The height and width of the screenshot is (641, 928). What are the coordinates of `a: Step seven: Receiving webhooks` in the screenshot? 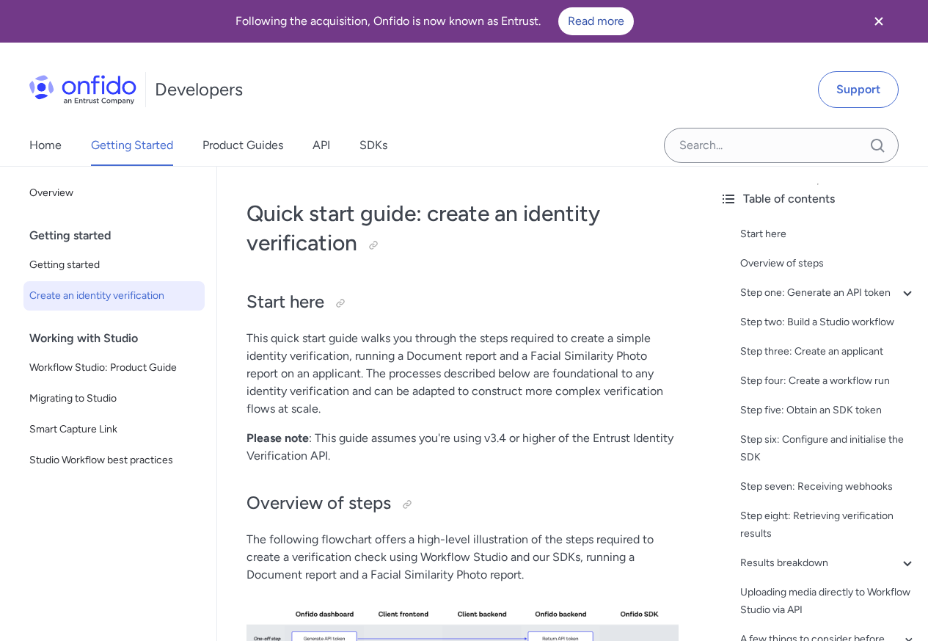 It's located at (829, 487).